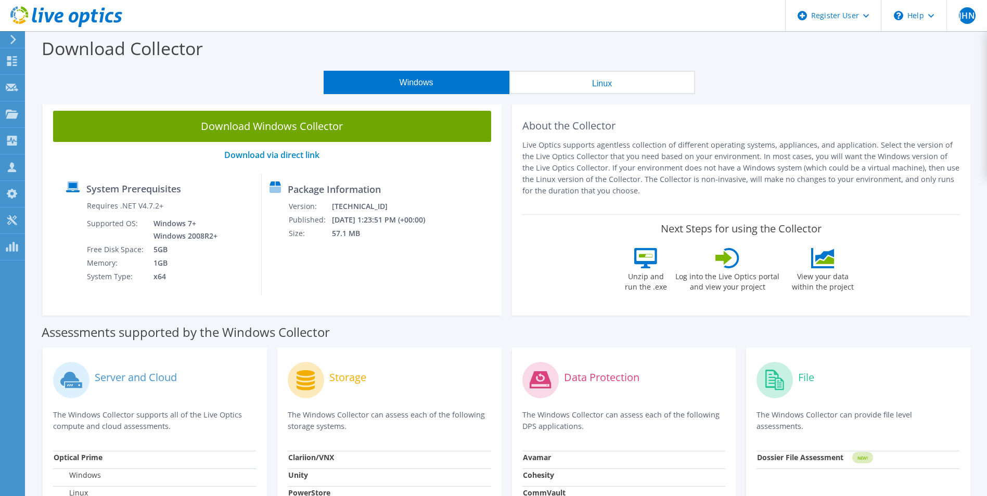  What do you see at coordinates (136, 378) in the screenshot?
I see `label: Server and Cloud` at bounding box center [136, 378].